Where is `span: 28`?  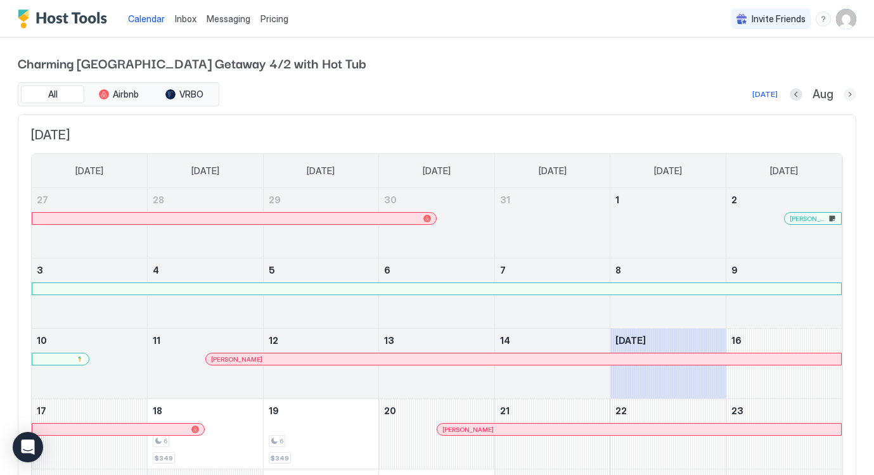 span: 28 is located at coordinates (158, 200).